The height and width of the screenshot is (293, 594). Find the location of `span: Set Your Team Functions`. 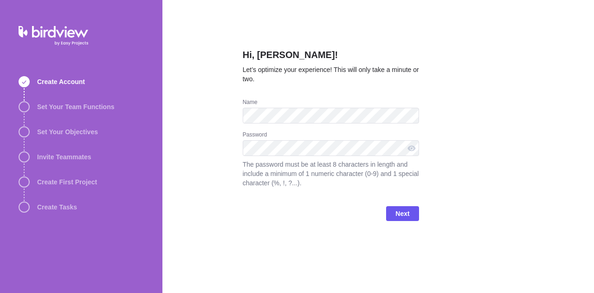

span: Set Your Team Functions is located at coordinates (76, 107).